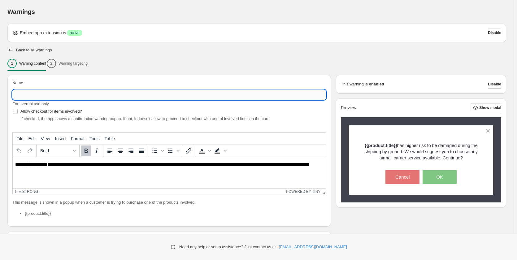 The image size is (517, 260). Describe the element at coordinates (30, 151) in the screenshot. I see `button: Redo` at that location.